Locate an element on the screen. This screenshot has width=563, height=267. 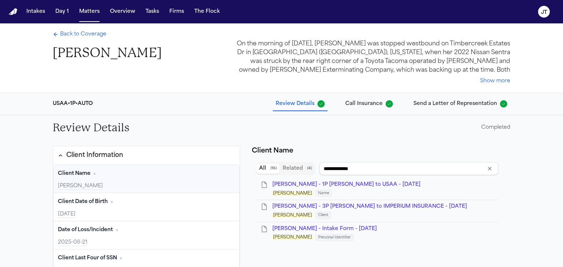
span: Personal Identifier is located at coordinates (334, 238).